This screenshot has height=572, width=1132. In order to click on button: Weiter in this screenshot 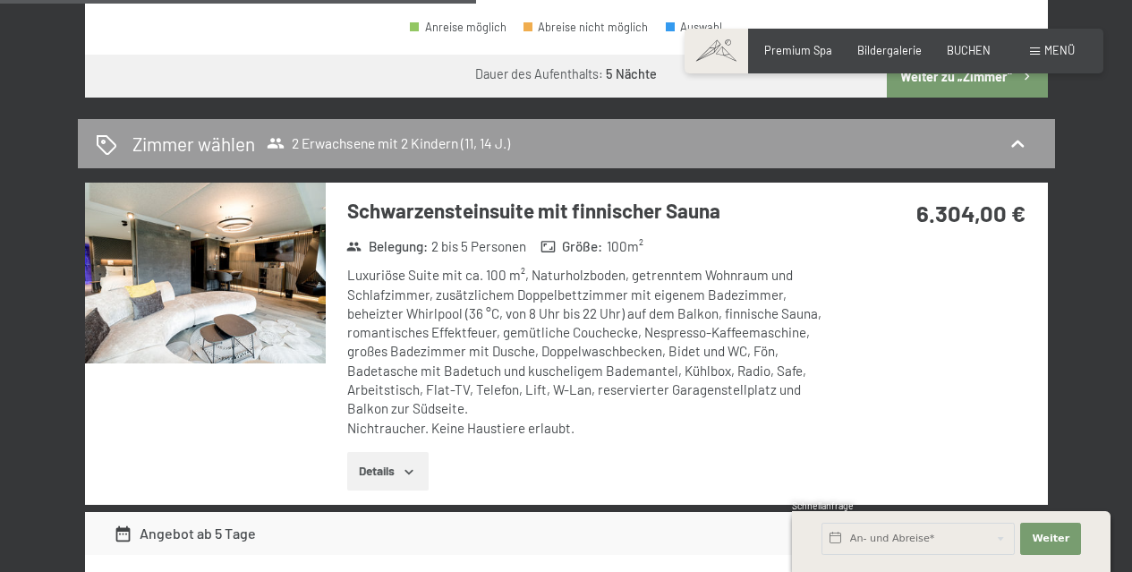, I will do `click(1051, 539)`.